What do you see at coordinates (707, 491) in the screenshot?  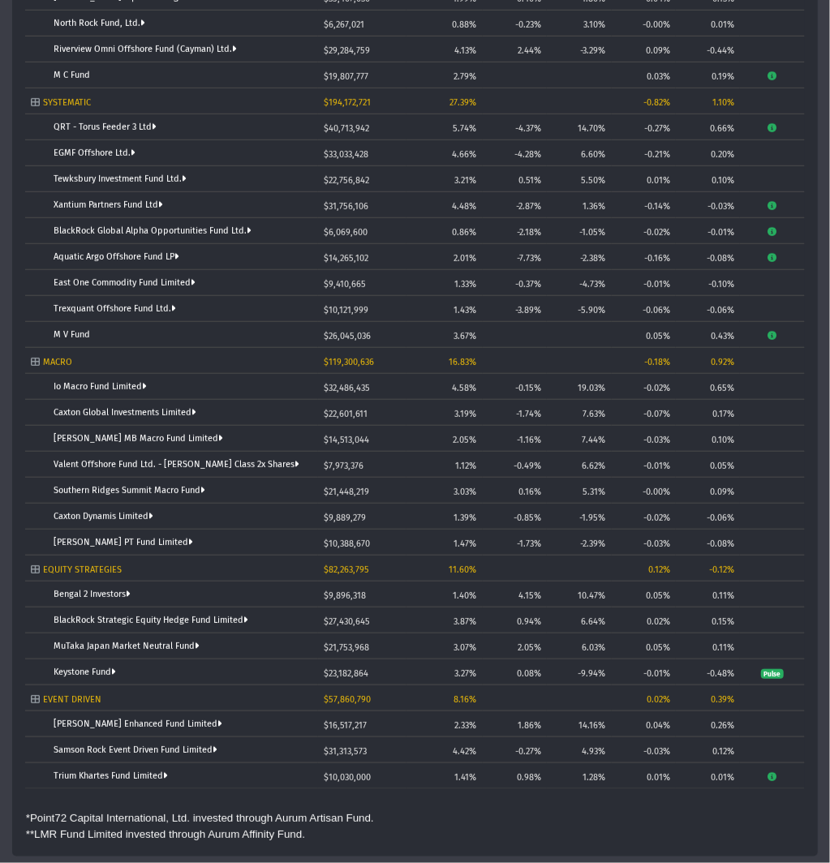 I see `td: 0.09%` at bounding box center [707, 491].